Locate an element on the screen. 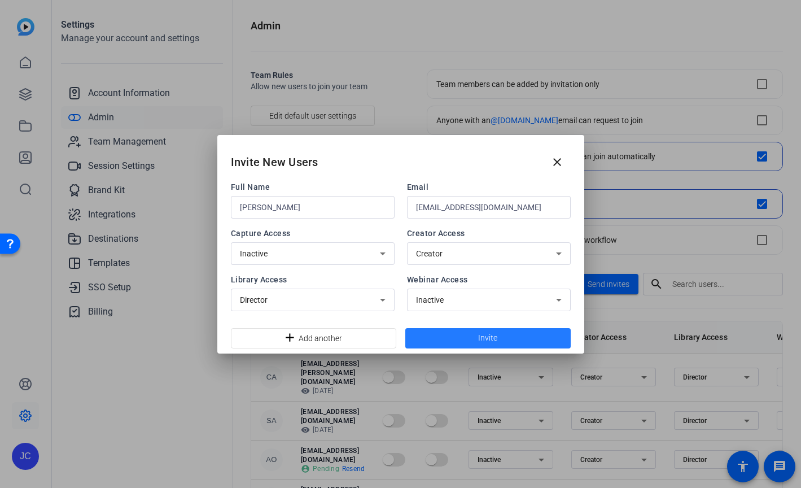  input: Enter email... is located at coordinates (489, 207).